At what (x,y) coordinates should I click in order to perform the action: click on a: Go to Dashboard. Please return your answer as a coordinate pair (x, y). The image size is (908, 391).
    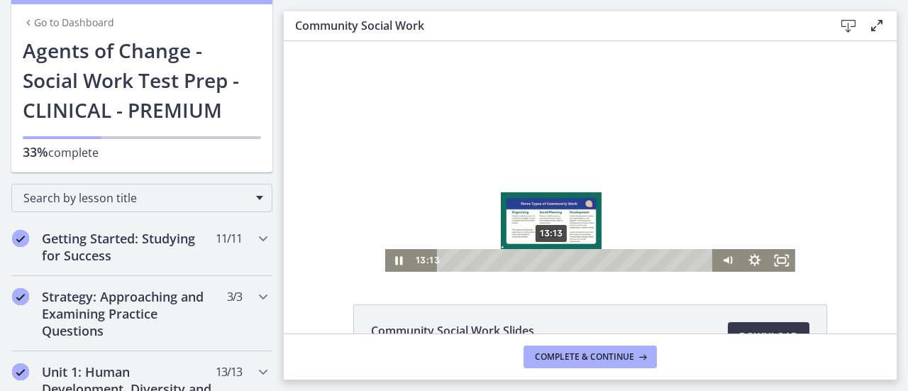
    Looking at the image, I should click on (68, 23).